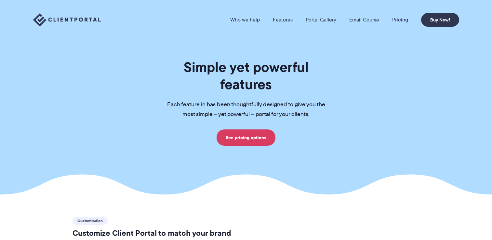 Image resolution: width=492 pixels, height=240 pixels. What do you see at coordinates (364, 20) in the screenshot?
I see `a: Email Course` at bounding box center [364, 20].